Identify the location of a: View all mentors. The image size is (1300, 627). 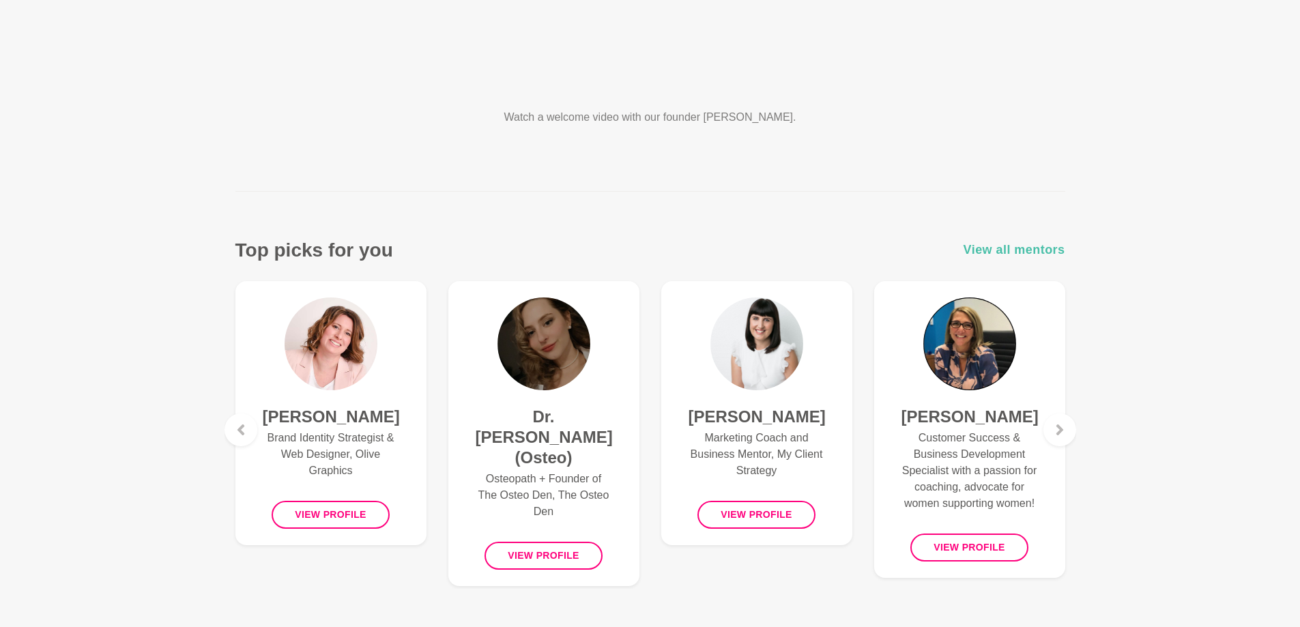
(1014, 250).